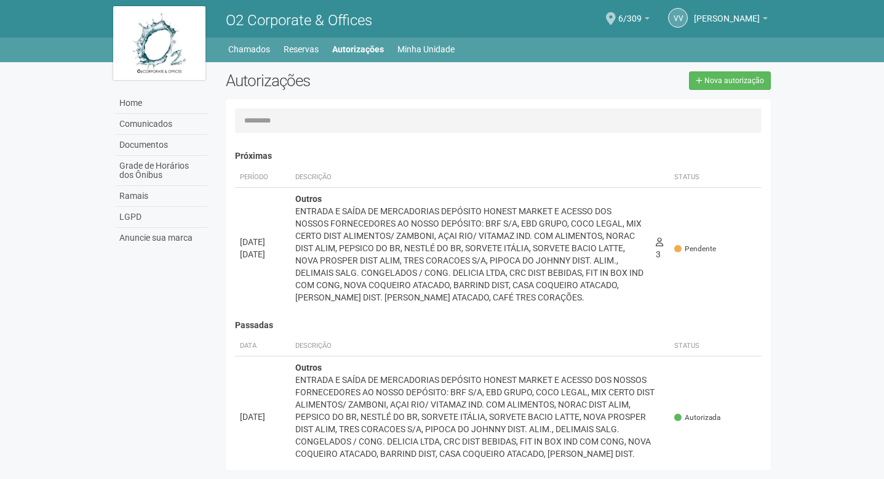 Image resolution: width=884 pixels, height=479 pixels. Describe the element at coordinates (162, 170) in the screenshot. I see `a: Grade de Horários dos Ônibus` at that location.